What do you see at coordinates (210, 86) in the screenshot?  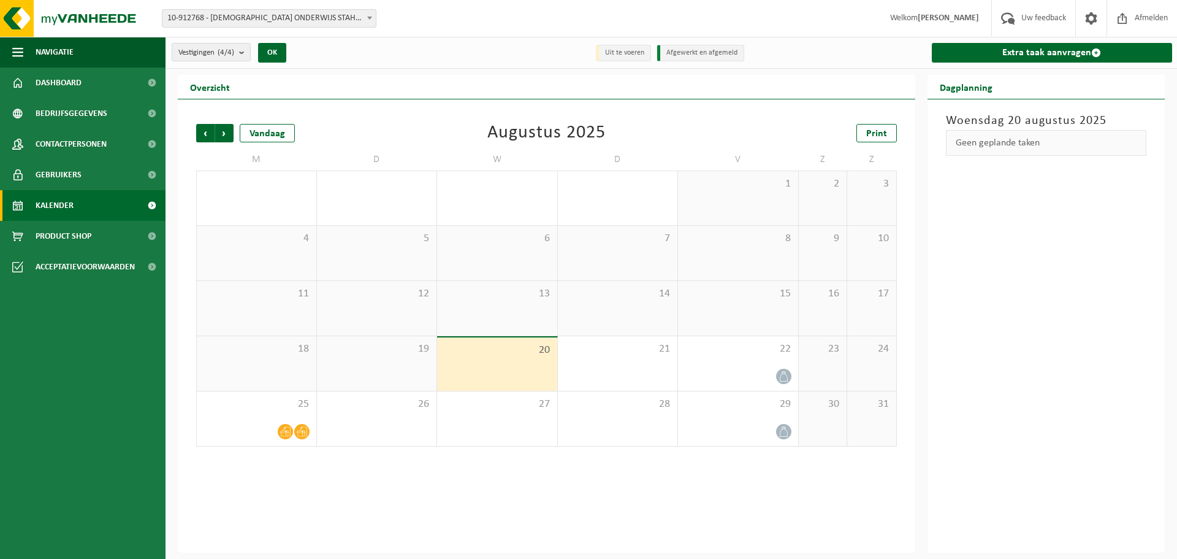 I see `h2: Overzicht` at bounding box center [210, 86].